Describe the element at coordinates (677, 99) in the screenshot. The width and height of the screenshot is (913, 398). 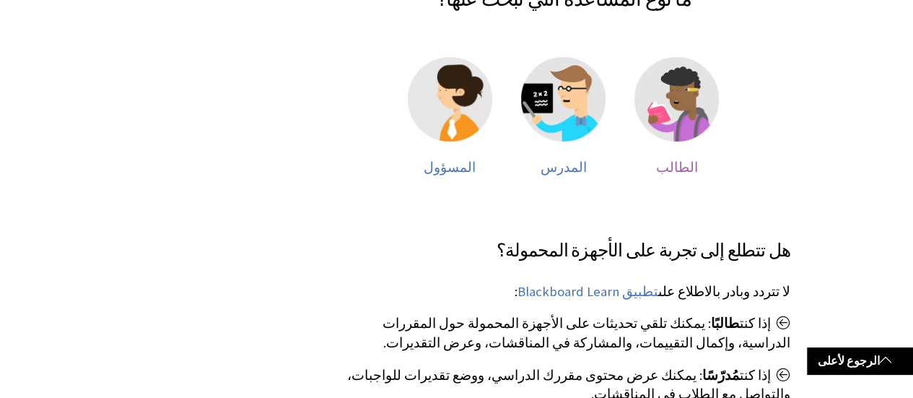
I see `img: مساعدة الطالب` at that location.